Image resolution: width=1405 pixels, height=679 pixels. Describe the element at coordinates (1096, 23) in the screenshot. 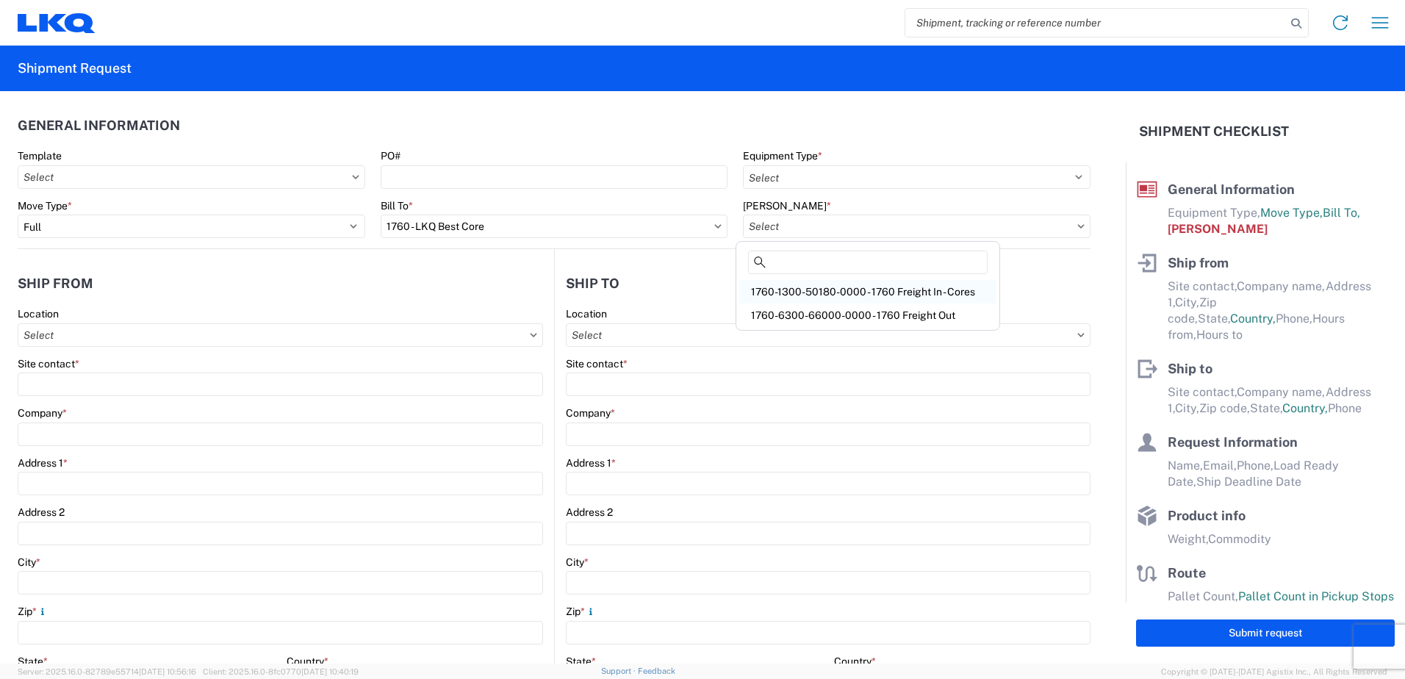

I see `input: Shipment, tracking or reference number` at that location.